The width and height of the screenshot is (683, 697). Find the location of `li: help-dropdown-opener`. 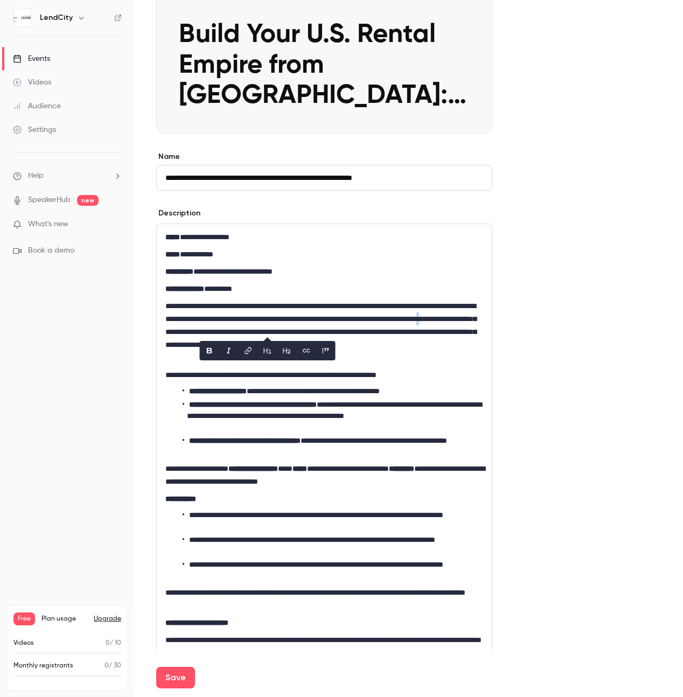

li: help-dropdown-opener is located at coordinates (67, 176).